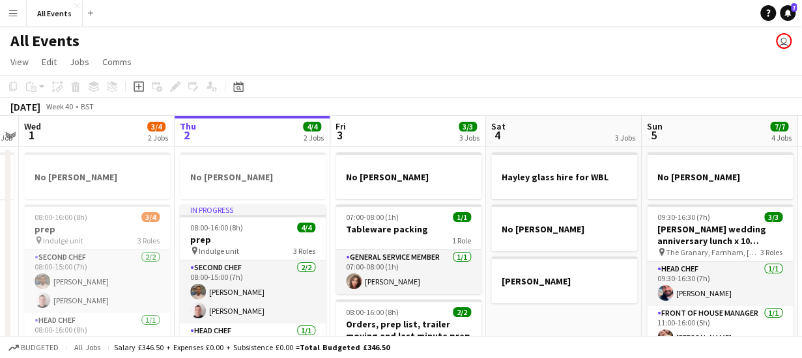  I want to click on span: View, so click(20, 62).